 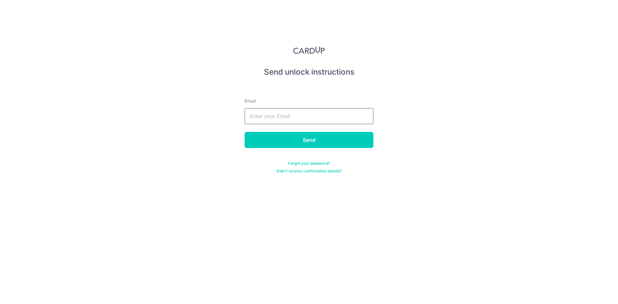 I want to click on input: Send, so click(x=309, y=140).